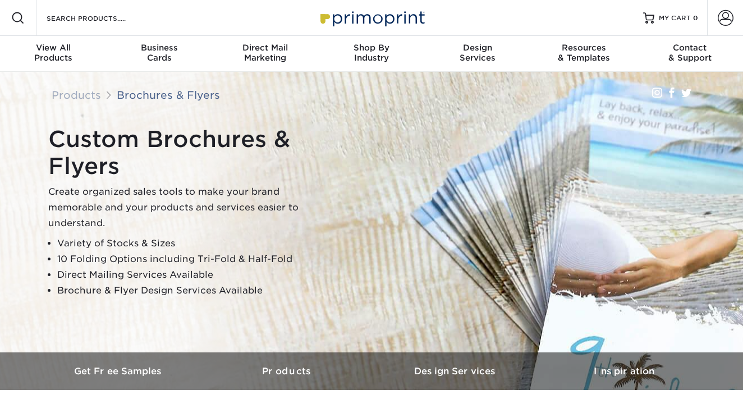 This screenshot has height=413, width=743. I want to click on div: Marketing, so click(265, 53).